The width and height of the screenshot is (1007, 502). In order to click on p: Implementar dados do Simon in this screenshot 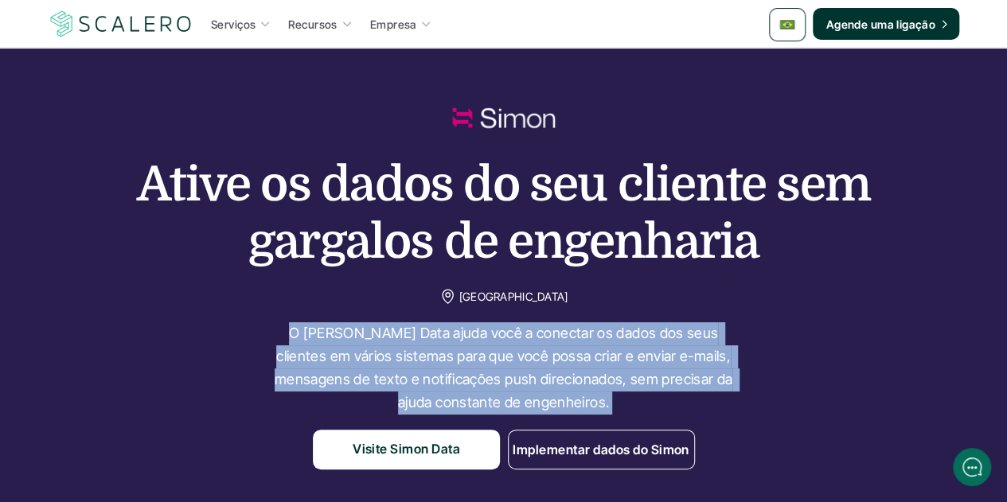, I will do `click(600, 451)`.